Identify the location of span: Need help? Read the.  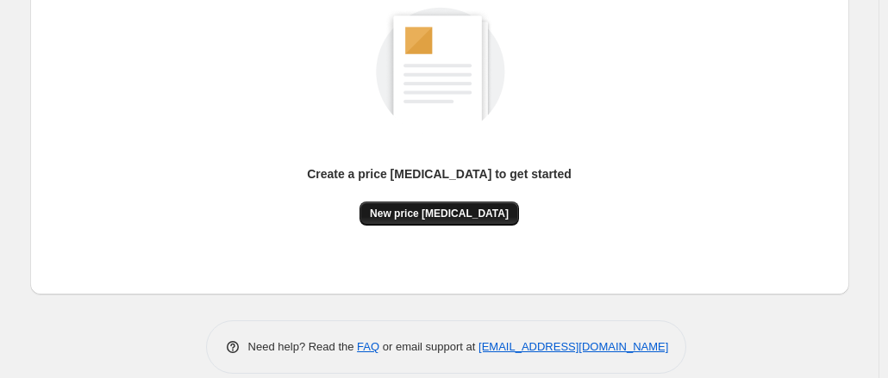
(302, 346).